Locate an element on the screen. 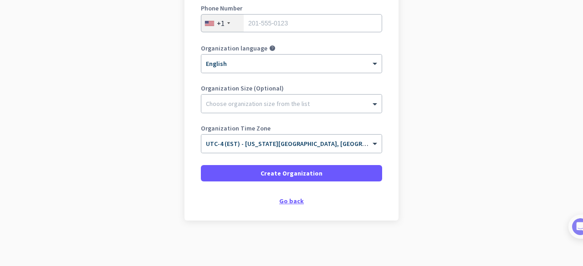 Image resolution: width=583 pixels, height=266 pixels. button: Create Organization is located at coordinates (291, 173).